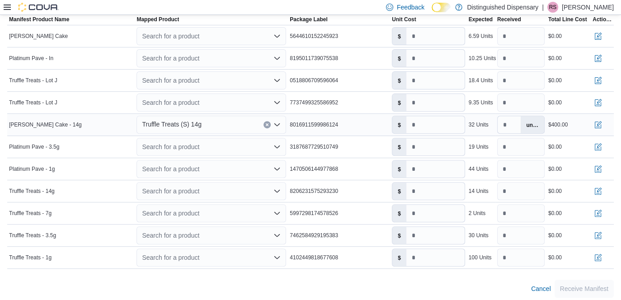  What do you see at coordinates (441, 7) in the screenshot?
I see `input: Dark Mode` at bounding box center [441, 7].